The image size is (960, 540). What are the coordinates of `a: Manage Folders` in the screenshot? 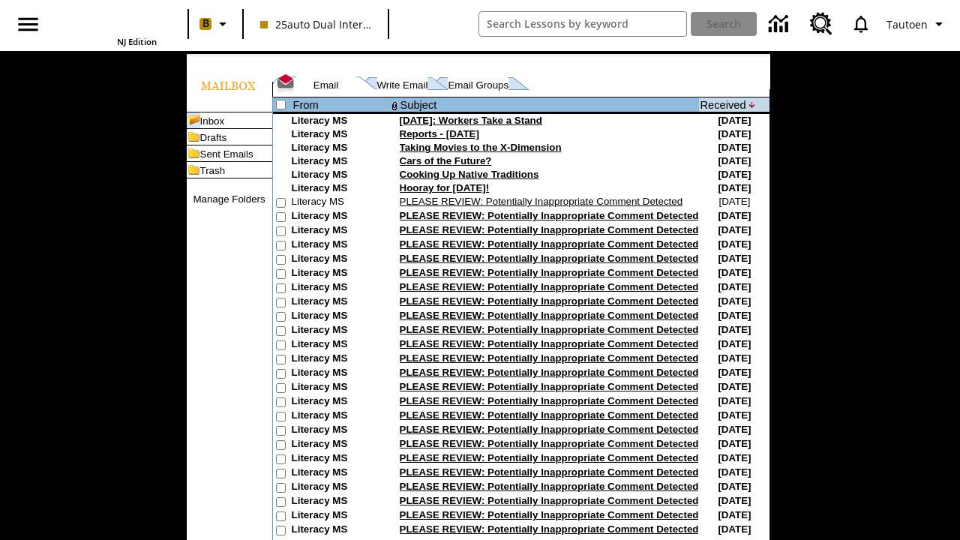 It's located at (229, 199).